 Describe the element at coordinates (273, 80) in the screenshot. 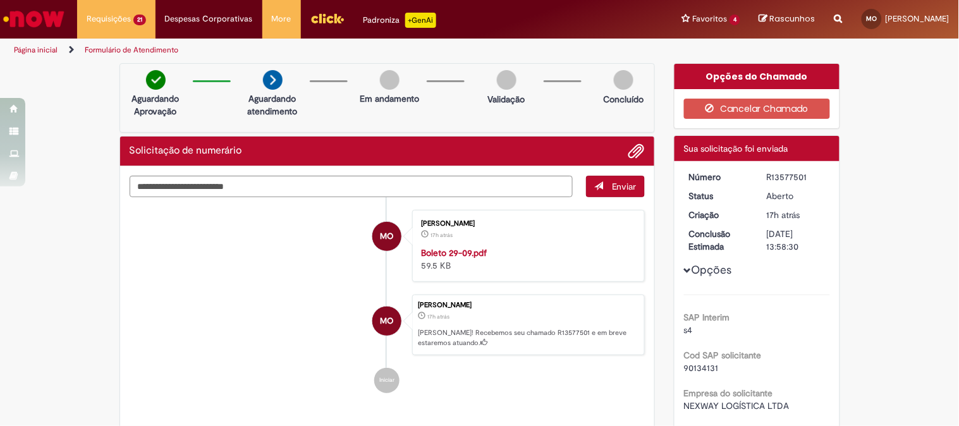

I see `img: arrow-next.png` at that location.